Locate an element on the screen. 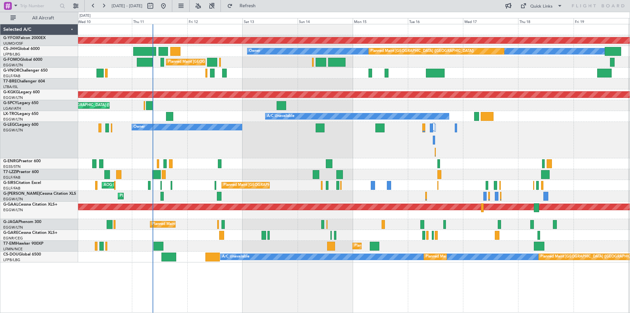  div: Tue 16 is located at coordinates (435, 21).